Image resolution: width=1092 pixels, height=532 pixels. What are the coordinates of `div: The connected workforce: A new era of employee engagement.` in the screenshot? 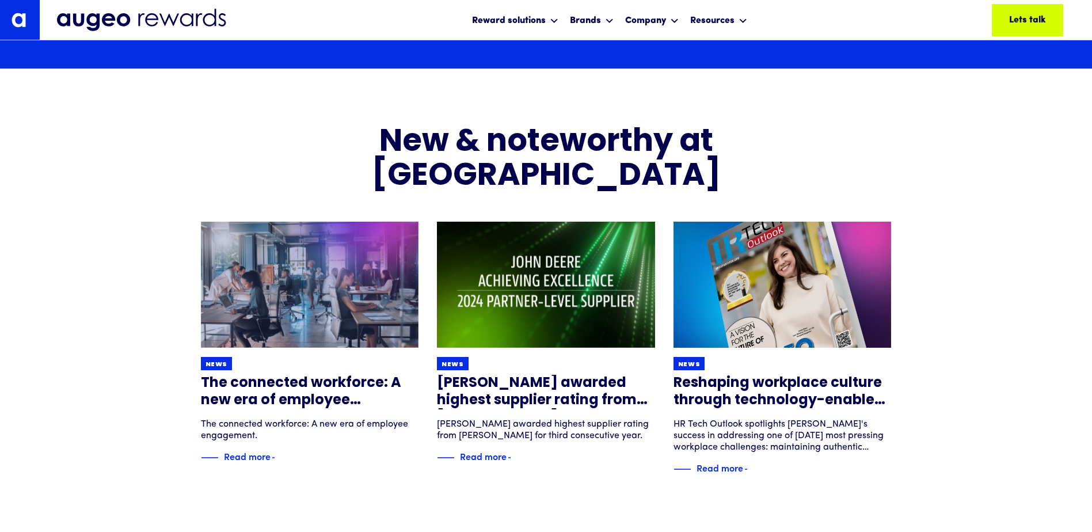 It's located at (310, 430).